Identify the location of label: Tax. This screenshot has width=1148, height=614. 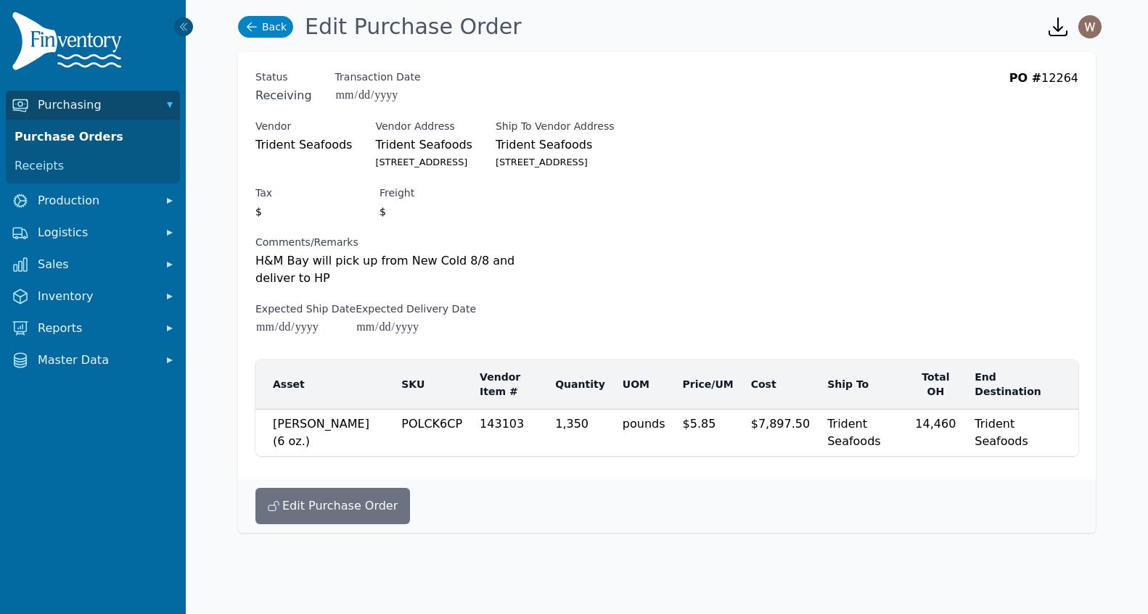
(263, 193).